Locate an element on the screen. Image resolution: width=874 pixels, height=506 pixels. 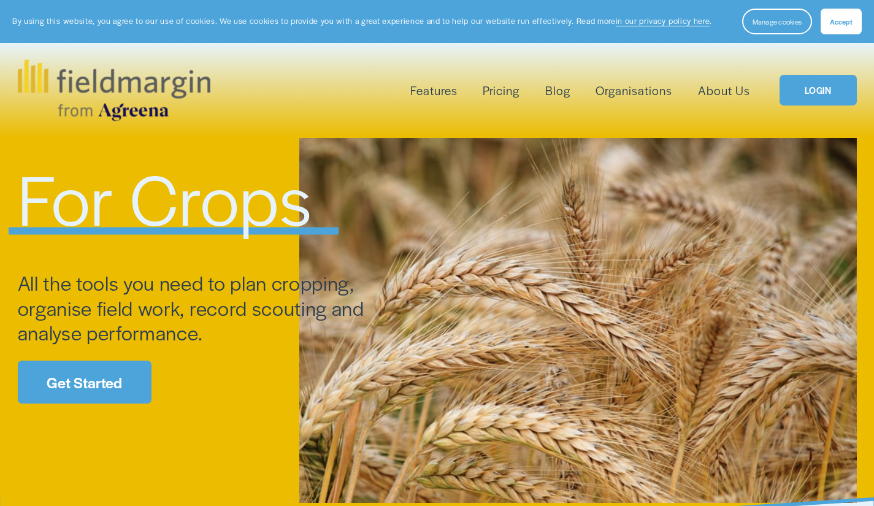
a: Get Started is located at coordinates (85, 382).